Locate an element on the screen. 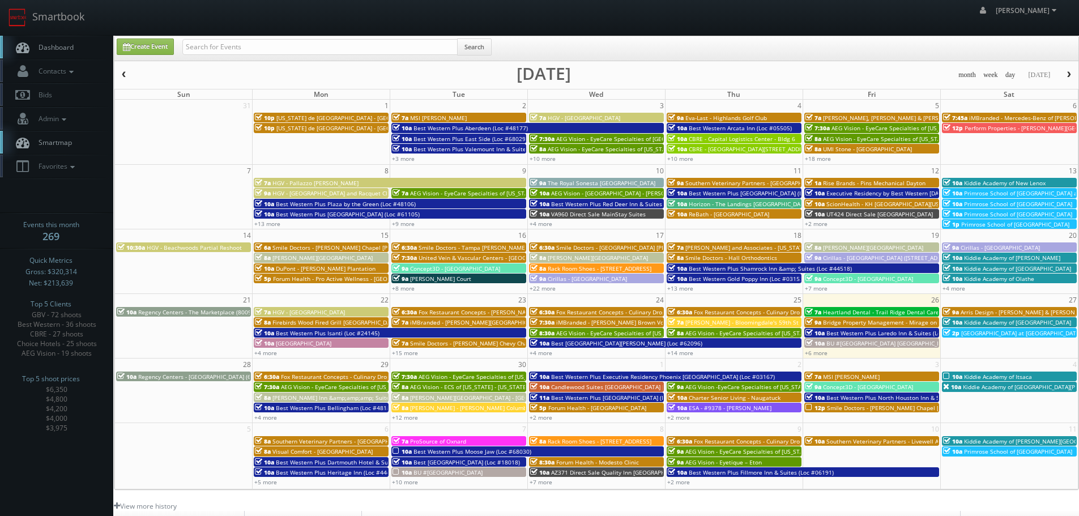 This screenshot has width=1079, height=516. span: VA960 Direct Sale MainStay Suites is located at coordinates (598, 214).